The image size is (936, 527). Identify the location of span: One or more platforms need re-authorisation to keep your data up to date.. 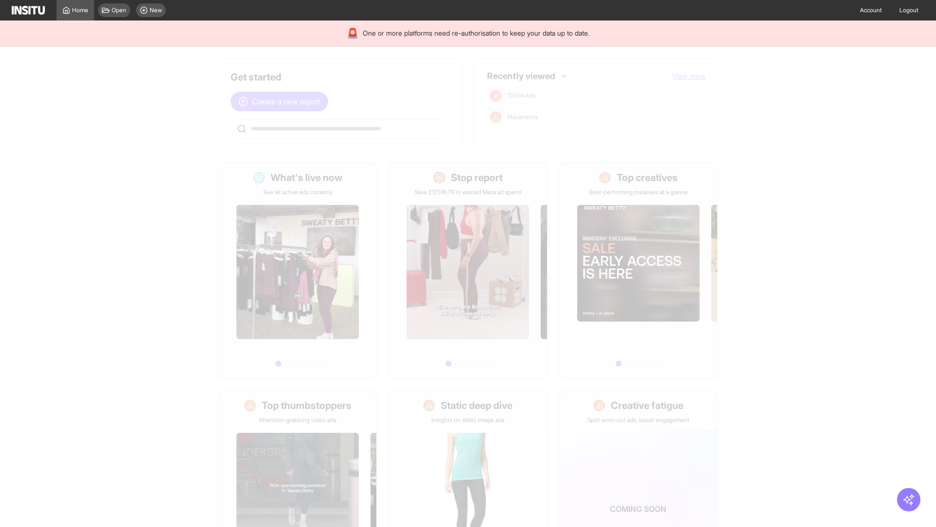
(476, 33).